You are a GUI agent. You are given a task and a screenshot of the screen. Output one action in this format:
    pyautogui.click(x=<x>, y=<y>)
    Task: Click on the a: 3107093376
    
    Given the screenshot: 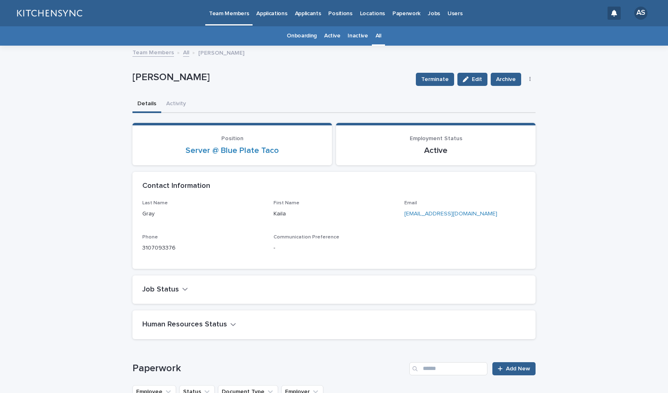 What is the action you would take?
    pyautogui.click(x=159, y=248)
    